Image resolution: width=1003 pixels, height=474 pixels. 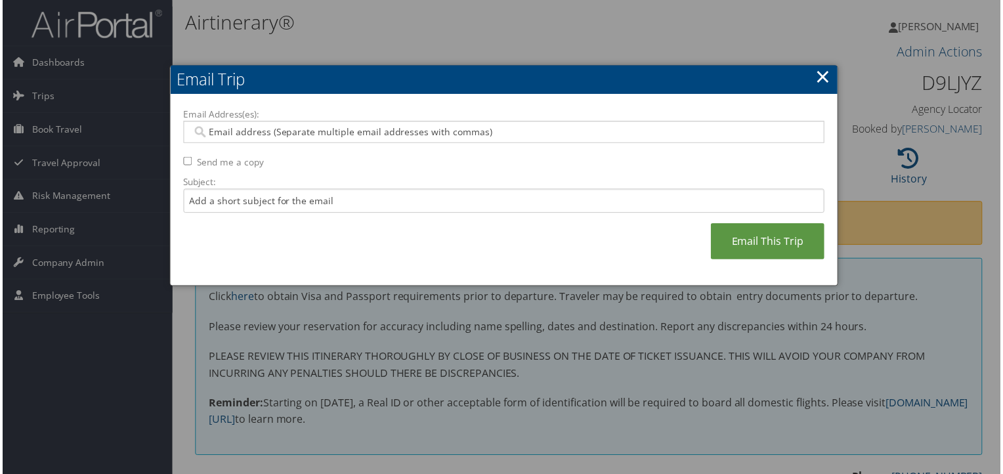 I want to click on input: Email address (Separate multiple email addresses with commas), so click(x=504, y=133).